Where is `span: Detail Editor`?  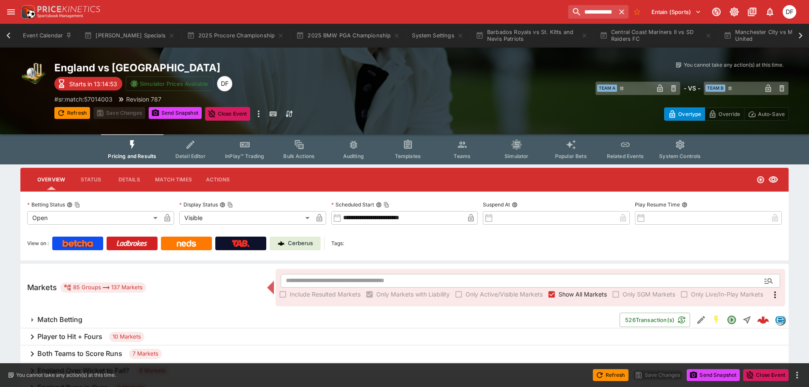 span: Detail Editor is located at coordinates (190, 156).